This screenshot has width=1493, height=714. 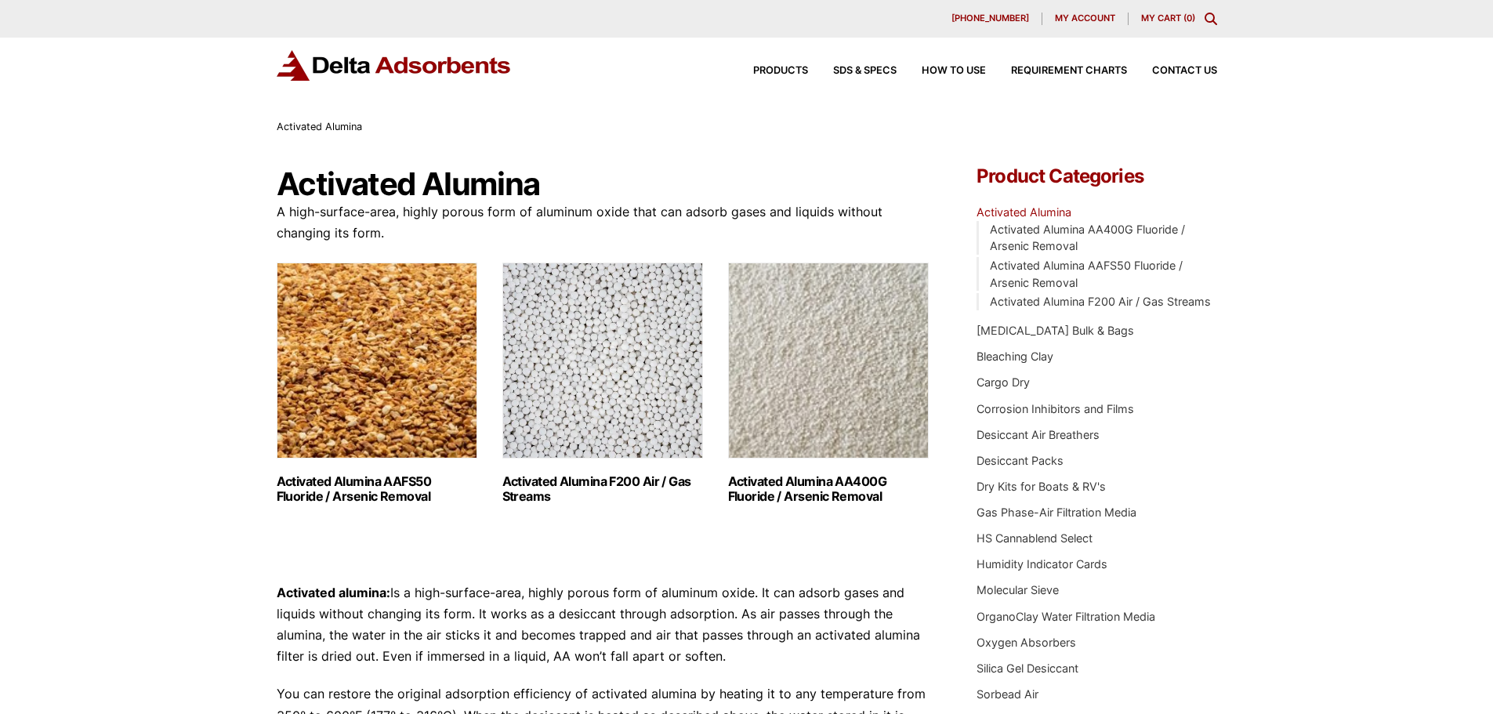 What do you see at coordinates (781, 71) in the screenshot?
I see `span: Products` at bounding box center [781, 71].